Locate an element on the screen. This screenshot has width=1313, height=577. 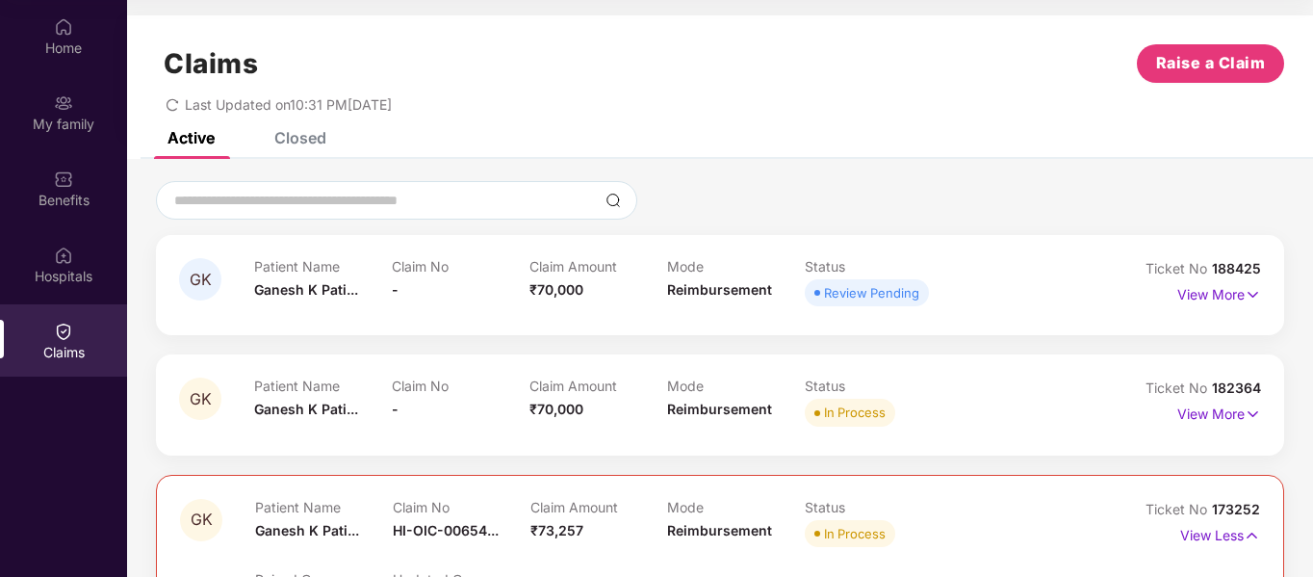
span: 188425 is located at coordinates (1236, 268).